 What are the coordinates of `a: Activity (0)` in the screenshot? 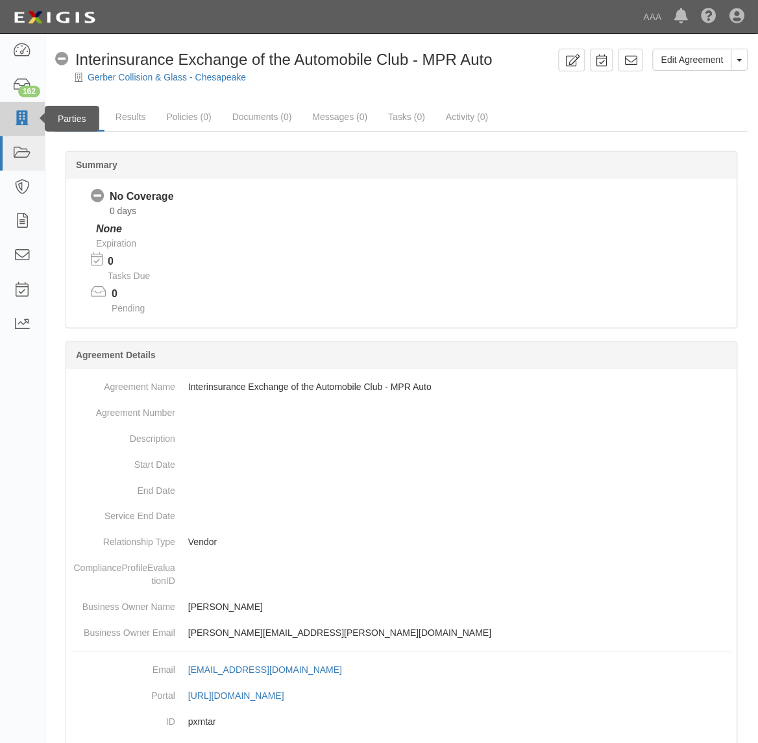 It's located at (467, 117).